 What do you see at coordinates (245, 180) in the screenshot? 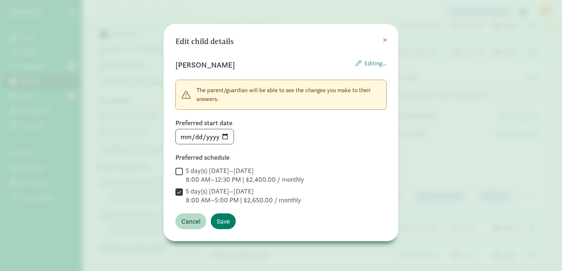
I see `div: 8:00 AM–12:30 PM | $2,400.00 / monthly` at bounding box center [245, 180].